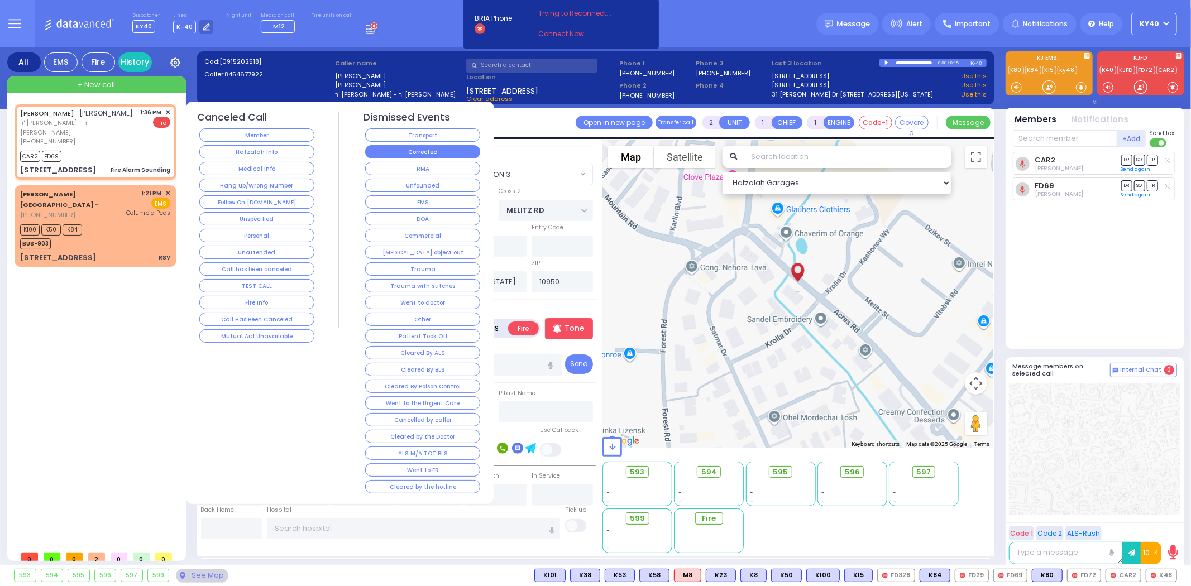 The image size is (1191, 586). What do you see at coordinates (1155, 24) in the screenshot?
I see `button: KY40` at bounding box center [1155, 24].